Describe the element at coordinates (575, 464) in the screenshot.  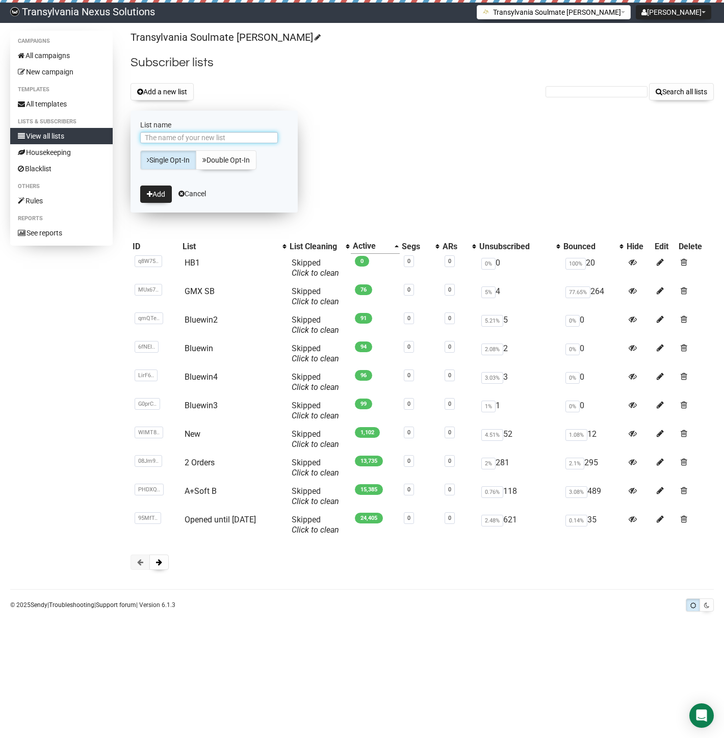
I see `span: 2.1%` at that location.